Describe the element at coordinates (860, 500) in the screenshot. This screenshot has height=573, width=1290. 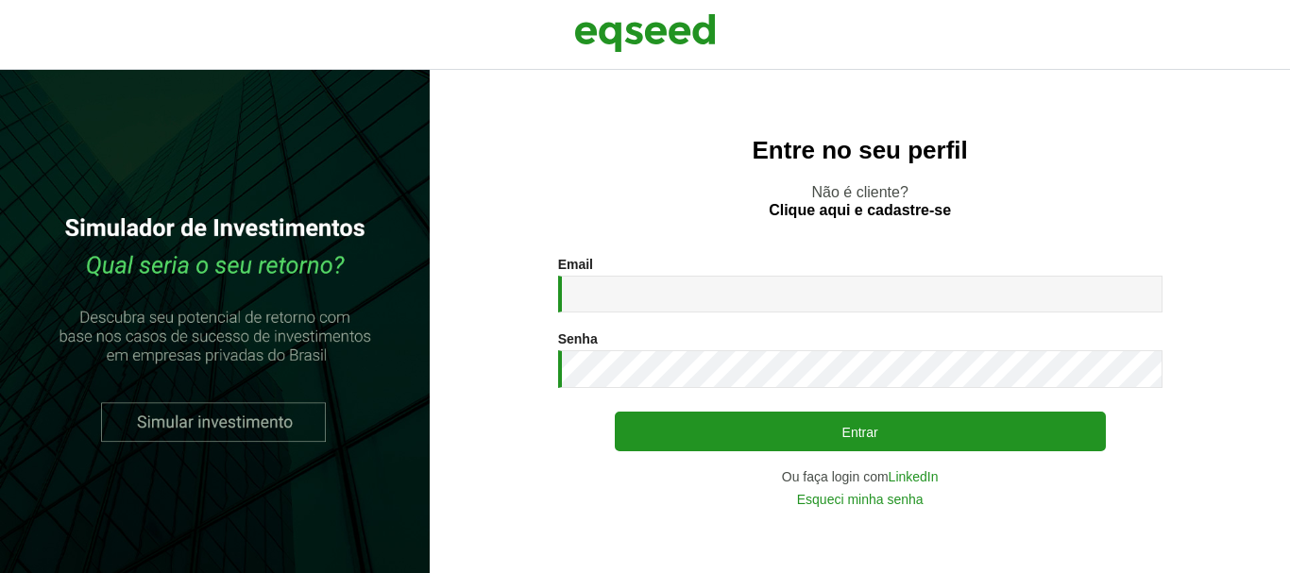
I see `a: Esqueci minha senha` at that location.